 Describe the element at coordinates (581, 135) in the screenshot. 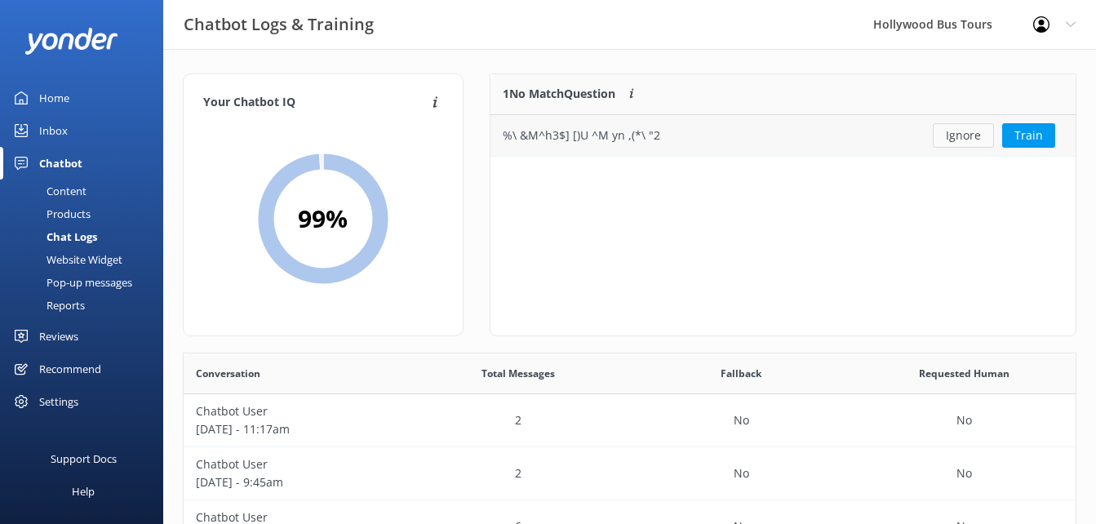

I see `div: %\ &M^h3$] [)U ^M yn ,(*\ "2` at that location.